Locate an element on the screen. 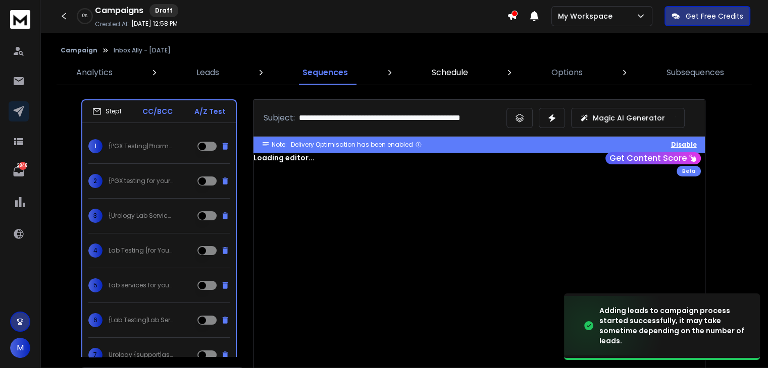  button: Get Content Score is located at coordinates (653, 158).